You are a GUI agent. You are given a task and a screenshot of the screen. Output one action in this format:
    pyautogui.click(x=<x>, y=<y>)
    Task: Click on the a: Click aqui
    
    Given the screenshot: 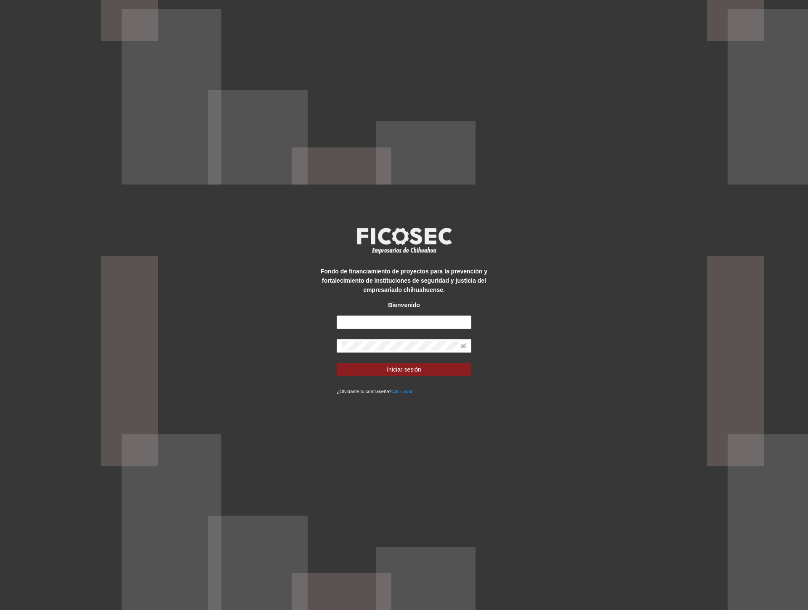 What is the action you would take?
    pyautogui.click(x=402, y=391)
    